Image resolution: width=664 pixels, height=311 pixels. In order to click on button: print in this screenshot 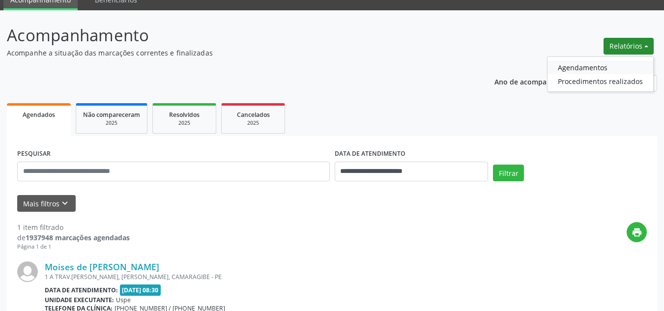, I will do `click(637, 232)`.